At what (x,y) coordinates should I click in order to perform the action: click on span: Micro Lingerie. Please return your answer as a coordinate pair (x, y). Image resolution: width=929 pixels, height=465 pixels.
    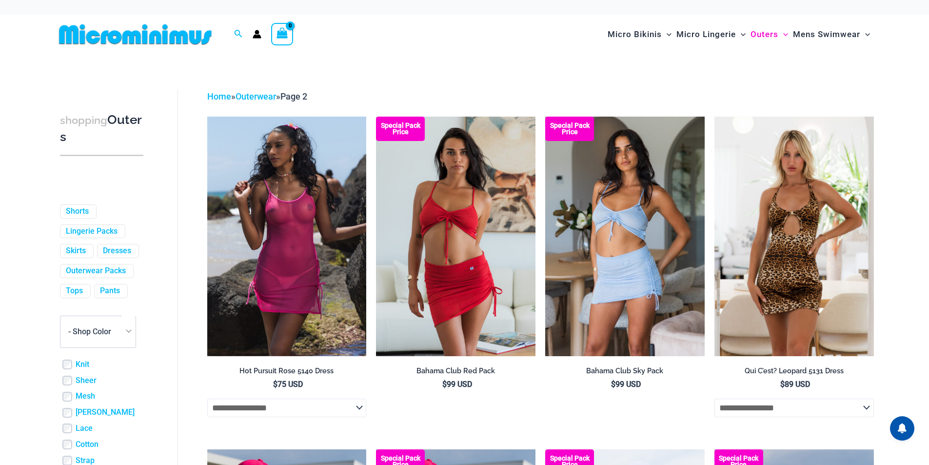
    Looking at the image, I should click on (706, 34).